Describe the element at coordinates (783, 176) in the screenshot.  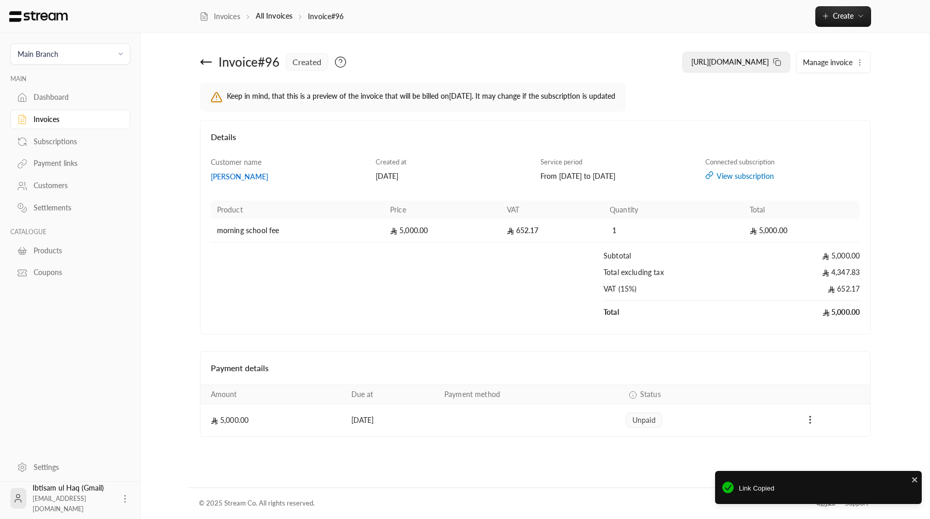
I see `div: View subscription` at that location.